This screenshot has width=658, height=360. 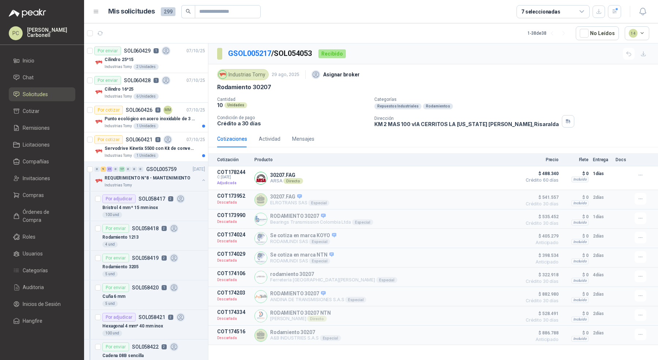 What do you see at coordinates (42, 321) in the screenshot?
I see `a: Hangfire` at bounding box center [42, 321].